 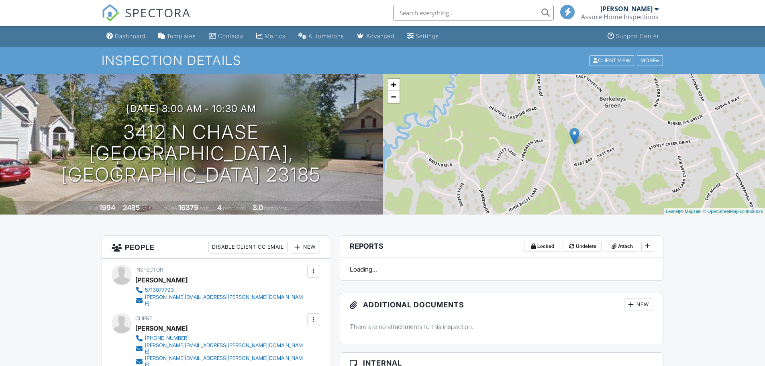 What do you see at coordinates (219, 207) in the screenshot?
I see `div: 4` at bounding box center [219, 207].